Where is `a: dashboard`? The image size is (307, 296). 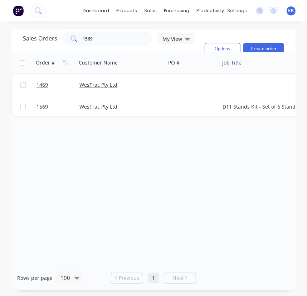
a: dashboard is located at coordinates (96, 11).